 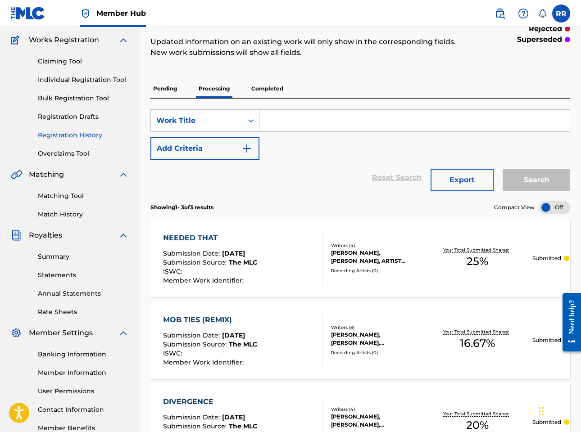 I want to click on a: Statements, so click(x=83, y=275).